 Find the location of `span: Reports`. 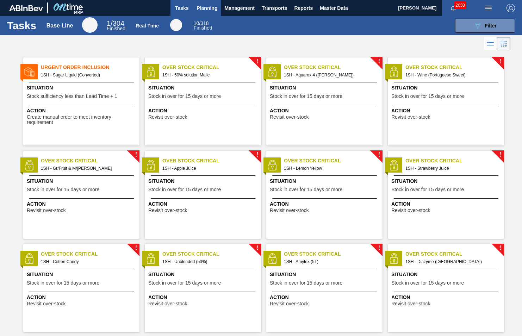

span: Reports is located at coordinates (303, 8).